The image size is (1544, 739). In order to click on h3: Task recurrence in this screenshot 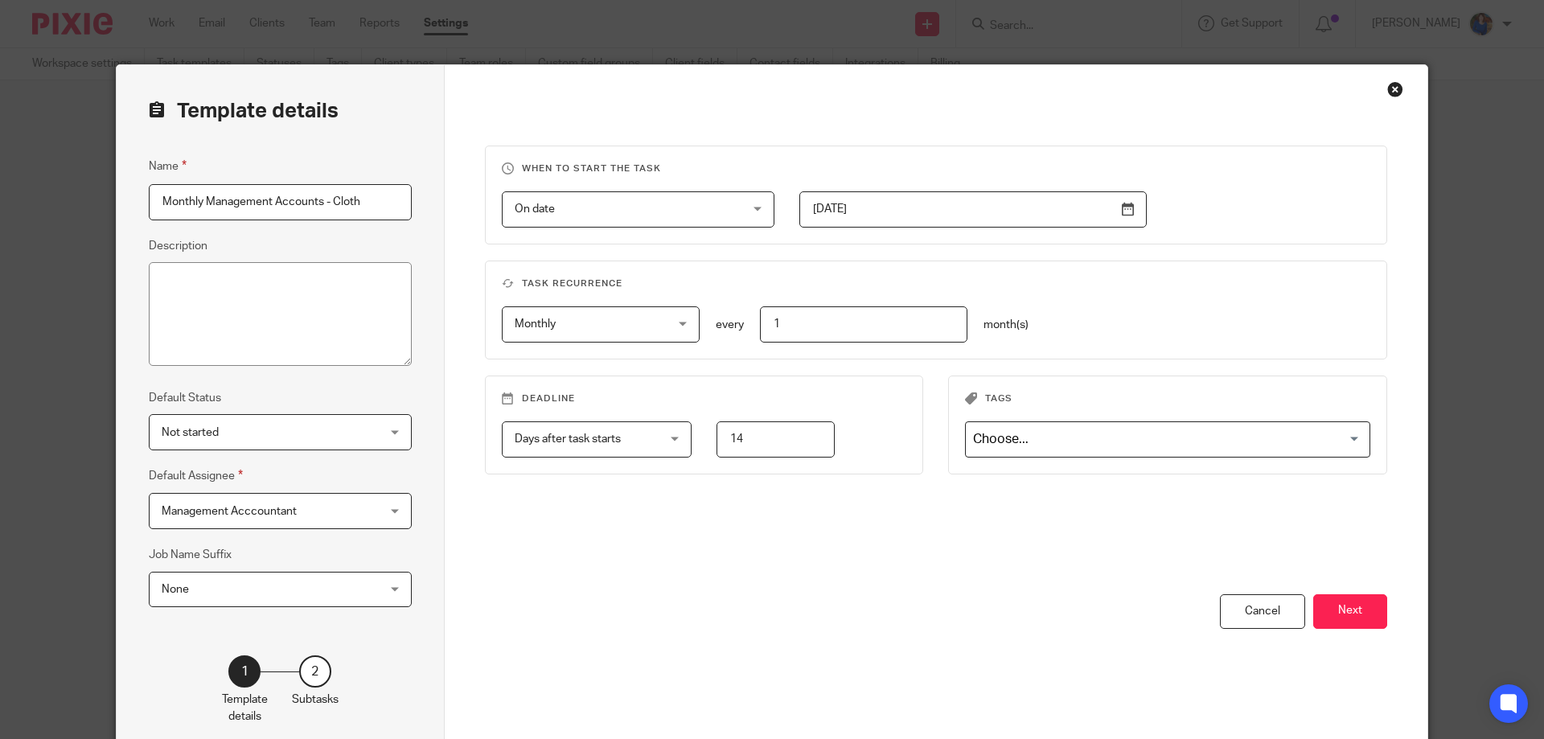, I will do `click(936, 284)`.